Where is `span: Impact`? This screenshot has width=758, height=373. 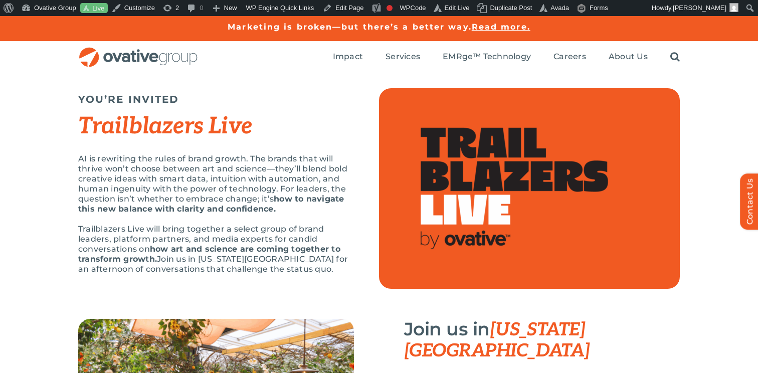 span: Impact is located at coordinates (348, 57).